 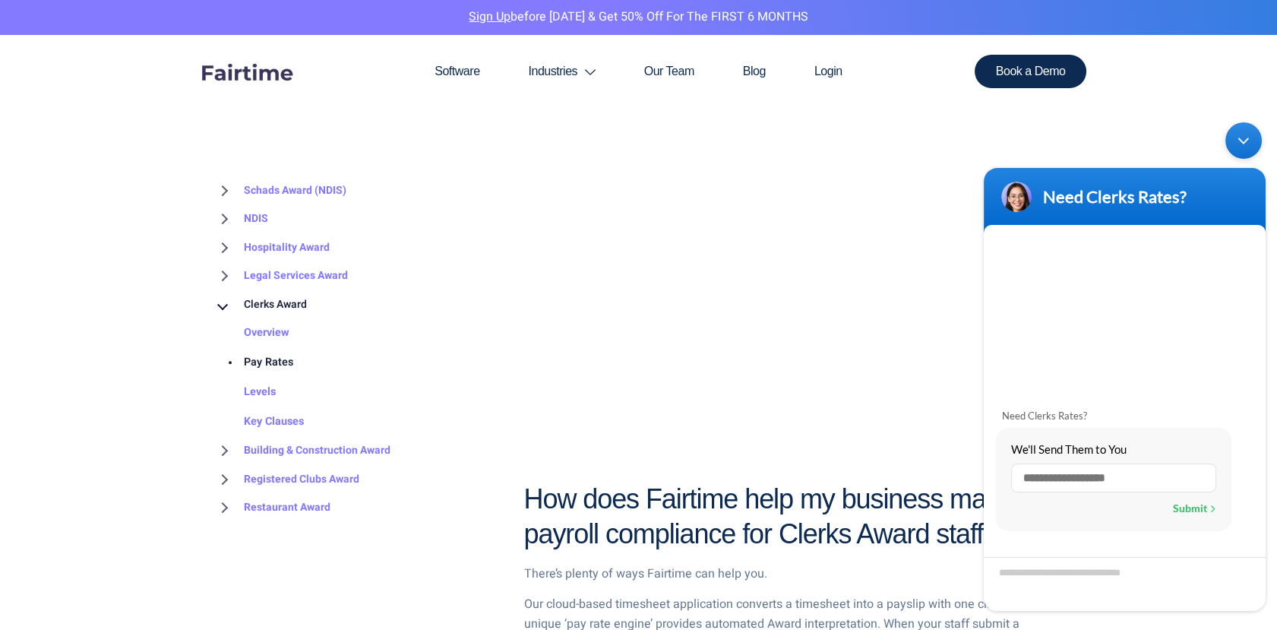 I want to click on a: Hospitality Award, so click(x=271, y=248).